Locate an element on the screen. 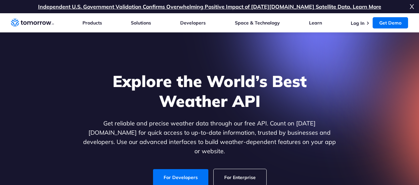  a: Space & Technology is located at coordinates (257, 23).